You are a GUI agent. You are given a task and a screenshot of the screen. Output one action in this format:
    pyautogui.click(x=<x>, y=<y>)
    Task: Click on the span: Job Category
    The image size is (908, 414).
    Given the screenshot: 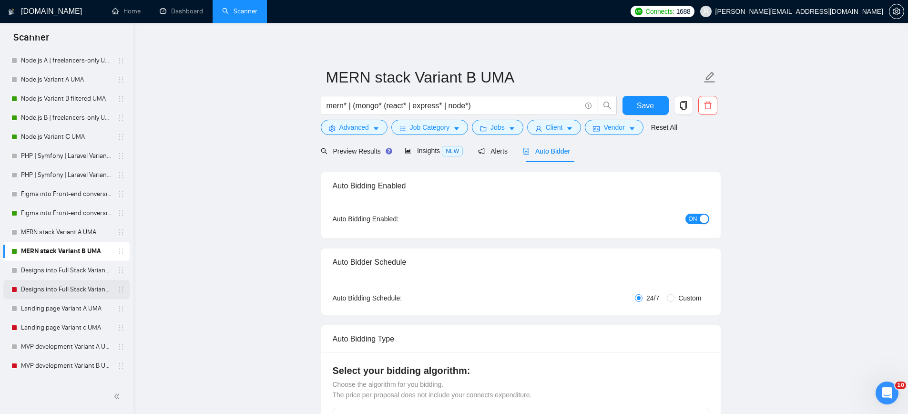 What is the action you would take?
    pyautogui.click(x=429, y=127)
    